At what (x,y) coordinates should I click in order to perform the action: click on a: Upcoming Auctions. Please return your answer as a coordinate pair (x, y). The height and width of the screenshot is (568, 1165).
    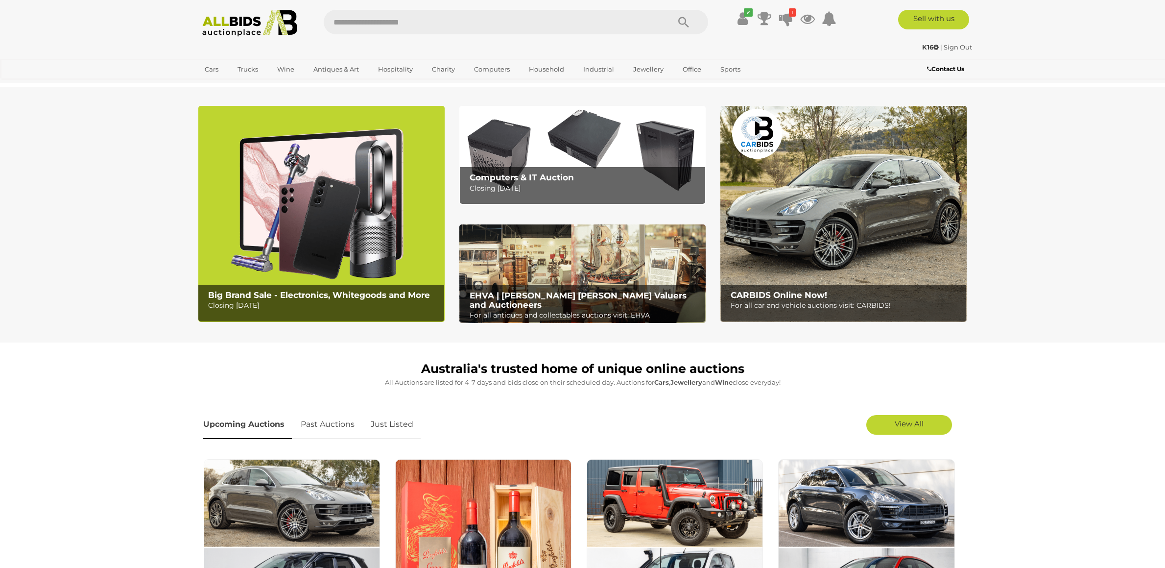
    Looking at the image, I should click on (247, 424).